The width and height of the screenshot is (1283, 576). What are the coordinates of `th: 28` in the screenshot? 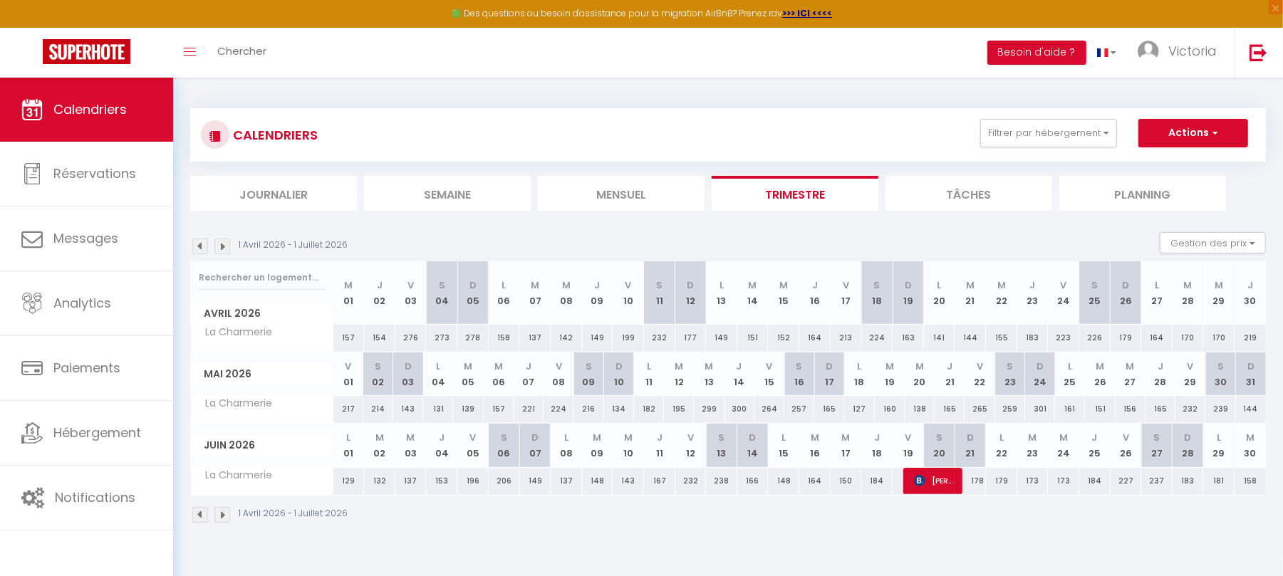 It's located at (1188, 445).